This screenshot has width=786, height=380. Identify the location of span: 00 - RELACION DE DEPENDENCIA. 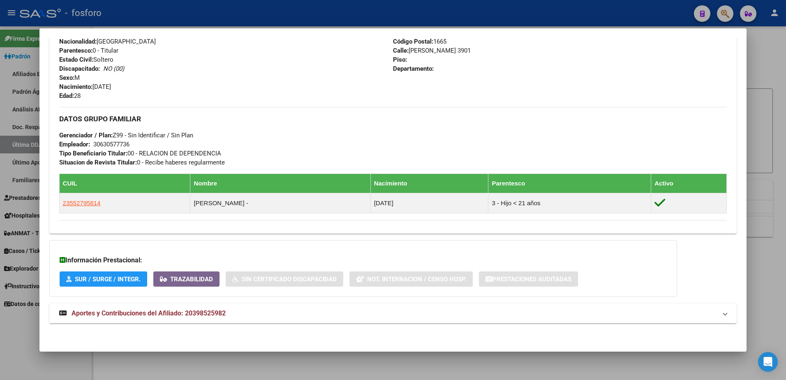
(140, 153).